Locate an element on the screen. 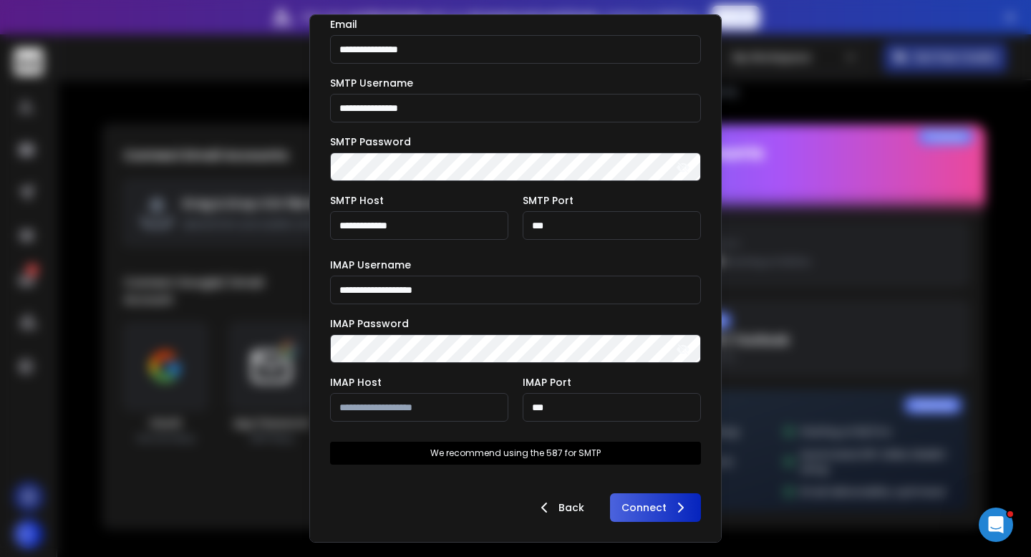  p: We recommend using the 587 for SMTP is located at coordinates (516, 453).